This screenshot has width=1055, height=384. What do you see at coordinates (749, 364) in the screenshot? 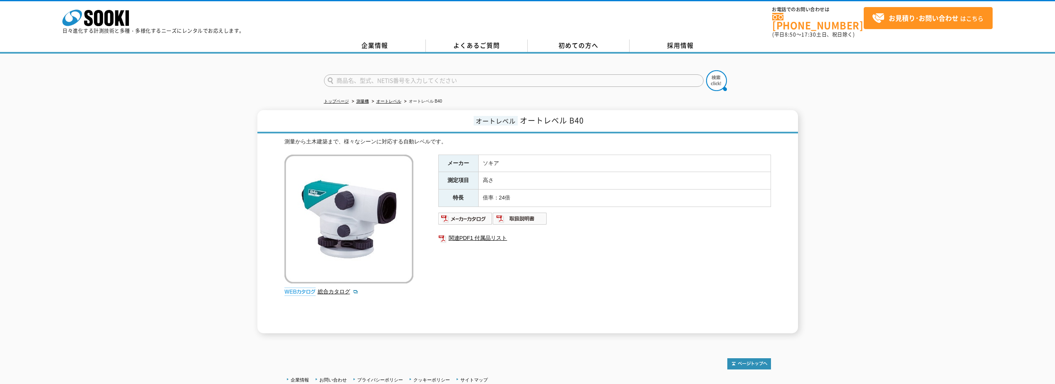
I see `img: トップページへ` at bounding box center [749, 364].